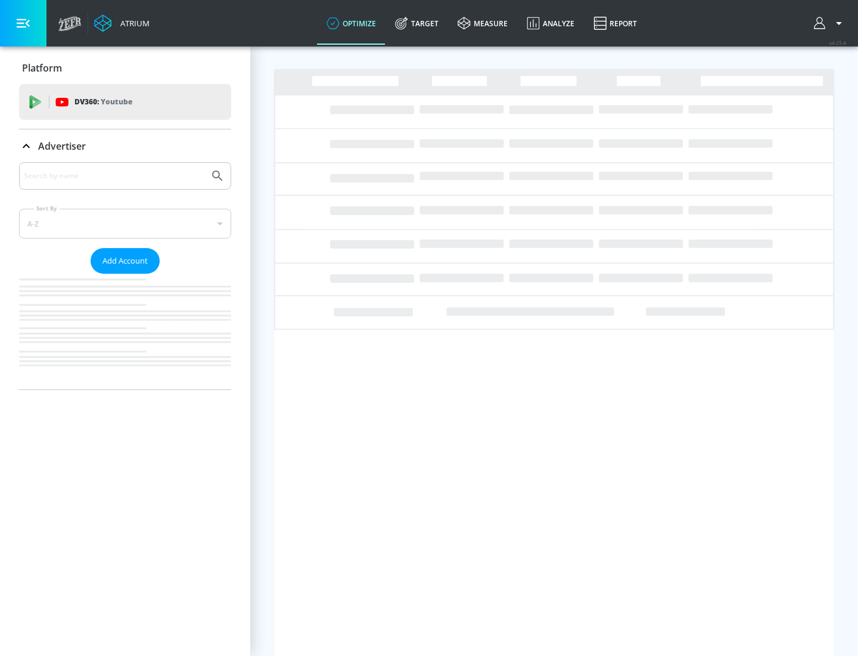 The width and height of the screenshot is (858, 656). Describe the element at coordinates (125, 224) in the screenshot. I see `div: A-Z` at that location.